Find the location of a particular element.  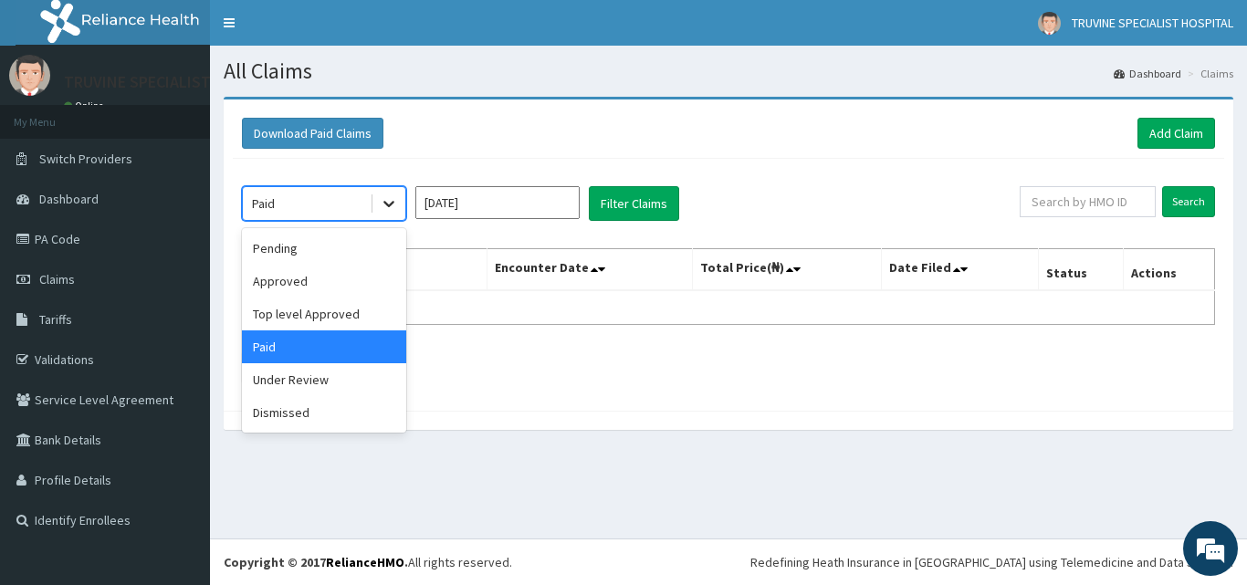

h1: All Claims is located at coordinates (728, 71).